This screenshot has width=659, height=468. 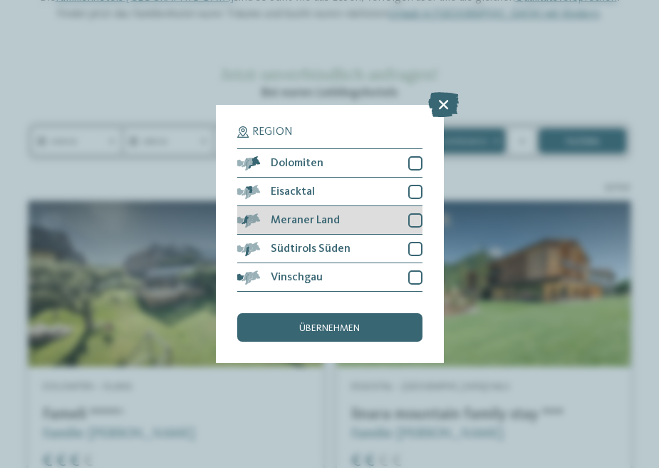 What do you see at coordinates (297, 163) in the screenshot?
I see `span: Dolomiten` at bounding box center [297, 163].